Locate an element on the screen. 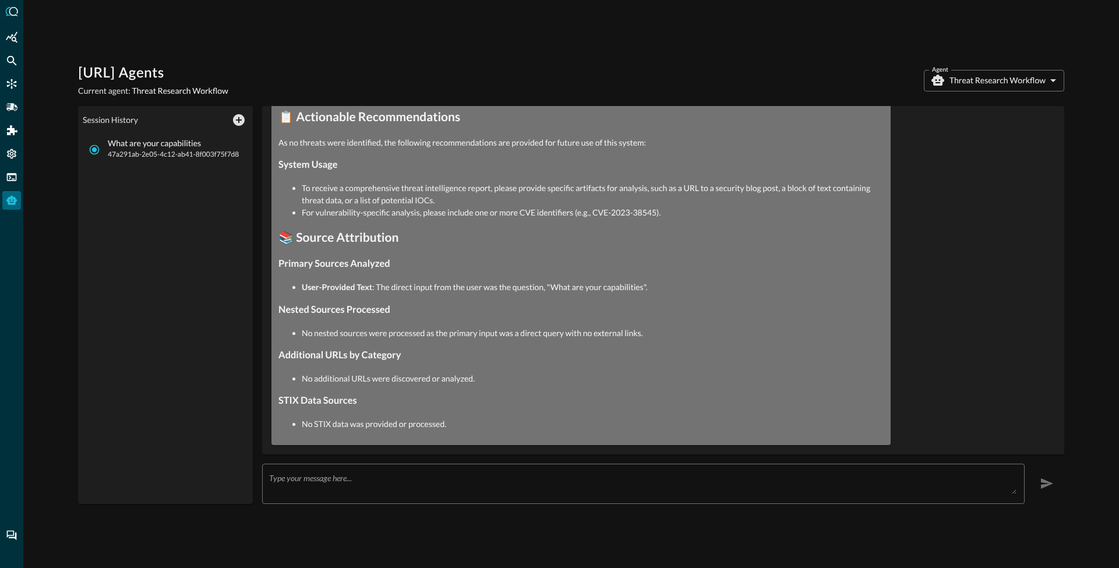  strong: System Usage is located at coordinates (308, 164).